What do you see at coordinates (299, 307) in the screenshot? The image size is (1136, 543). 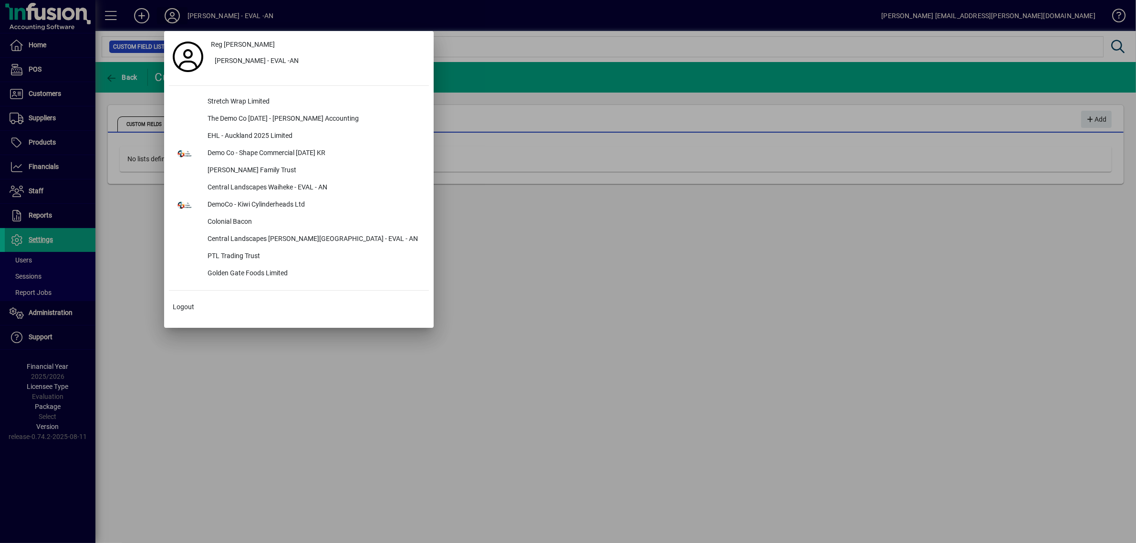 I see `button: Logout` at bounding box center [299, 307].